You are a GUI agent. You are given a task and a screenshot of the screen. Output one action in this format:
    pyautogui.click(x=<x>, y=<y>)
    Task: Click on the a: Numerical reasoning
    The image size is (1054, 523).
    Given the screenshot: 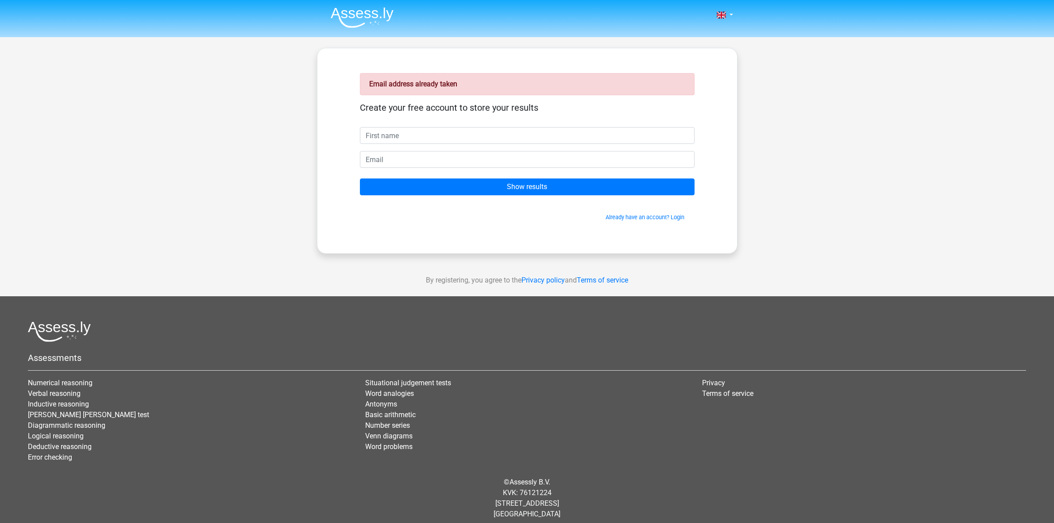 What is the action you would take?
    pyautogui.click(x=60, y=382)
    